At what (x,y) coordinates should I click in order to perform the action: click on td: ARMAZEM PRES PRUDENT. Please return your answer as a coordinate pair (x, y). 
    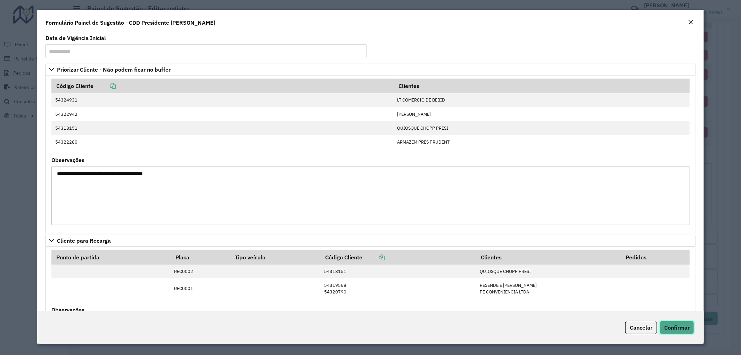
    Looking at the image, I should click on (542, 142).